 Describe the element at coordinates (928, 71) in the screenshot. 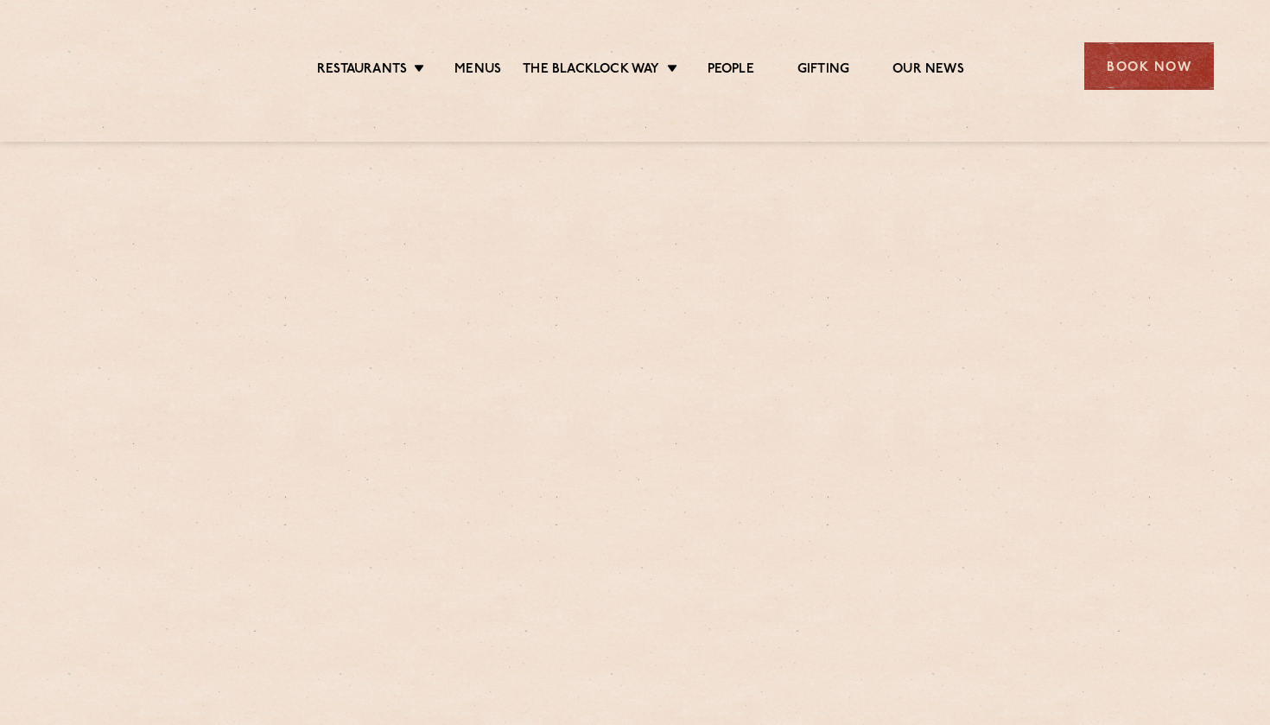

I see `a: Our News` at that location.